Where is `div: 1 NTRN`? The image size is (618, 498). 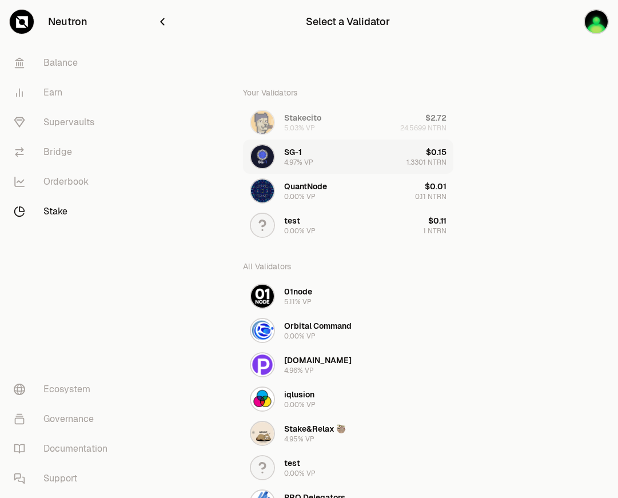 div: 1 NTRN is located at coordinates (434, 231).